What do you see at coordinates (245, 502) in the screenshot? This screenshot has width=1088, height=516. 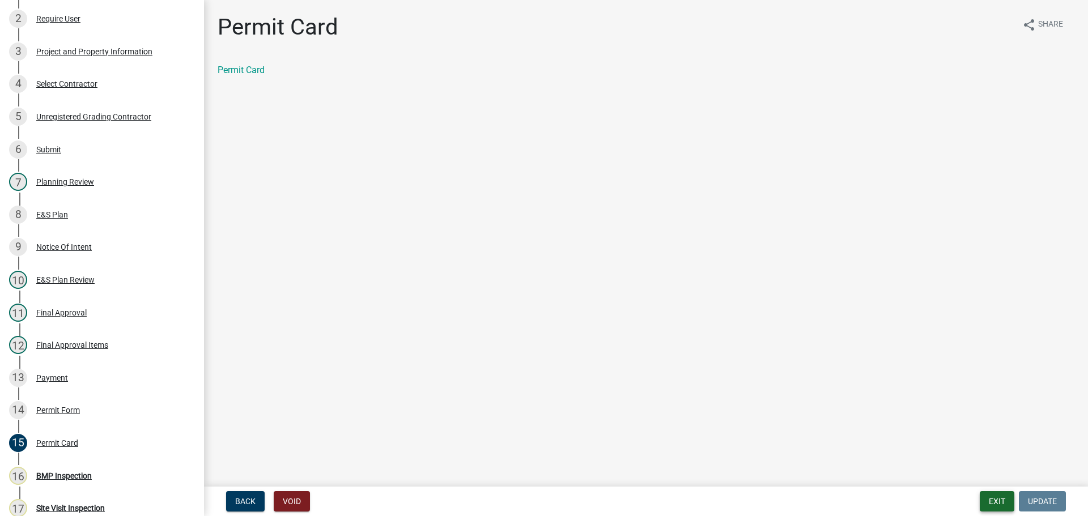 I see `button: Back` at bounding box center [245, 502].